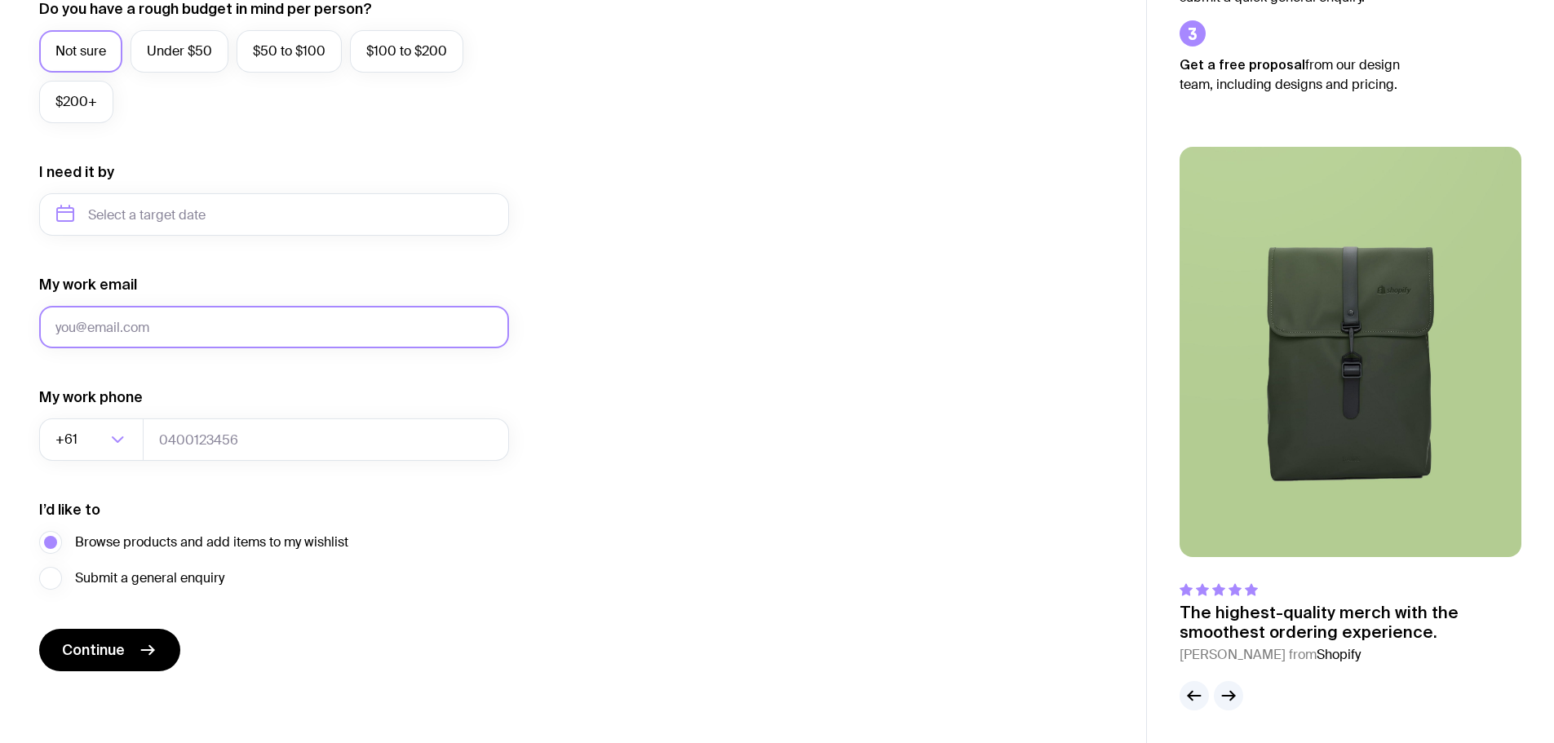  Describe the element at coordinates (93, 440) in the screenshot. I see `input: Search for option` at that location.